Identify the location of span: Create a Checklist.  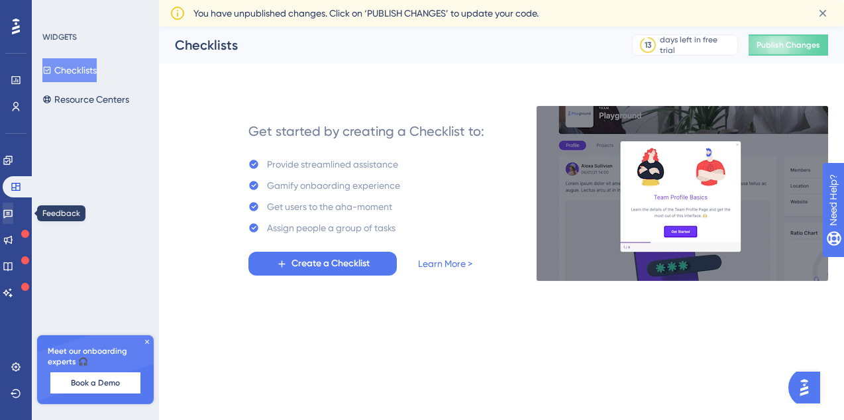
(331, 264).